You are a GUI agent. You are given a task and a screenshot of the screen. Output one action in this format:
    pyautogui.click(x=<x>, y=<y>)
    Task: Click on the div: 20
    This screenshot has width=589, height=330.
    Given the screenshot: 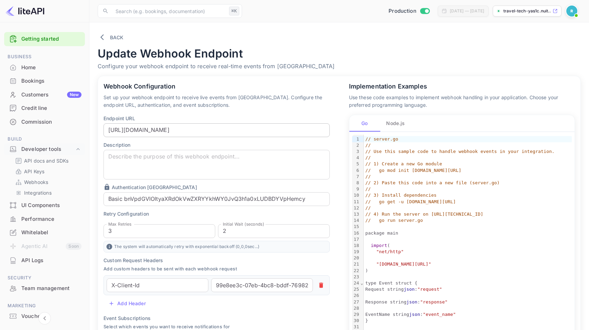 What is the action you would take?
    pyautogui.click(x=356, y=258)
    